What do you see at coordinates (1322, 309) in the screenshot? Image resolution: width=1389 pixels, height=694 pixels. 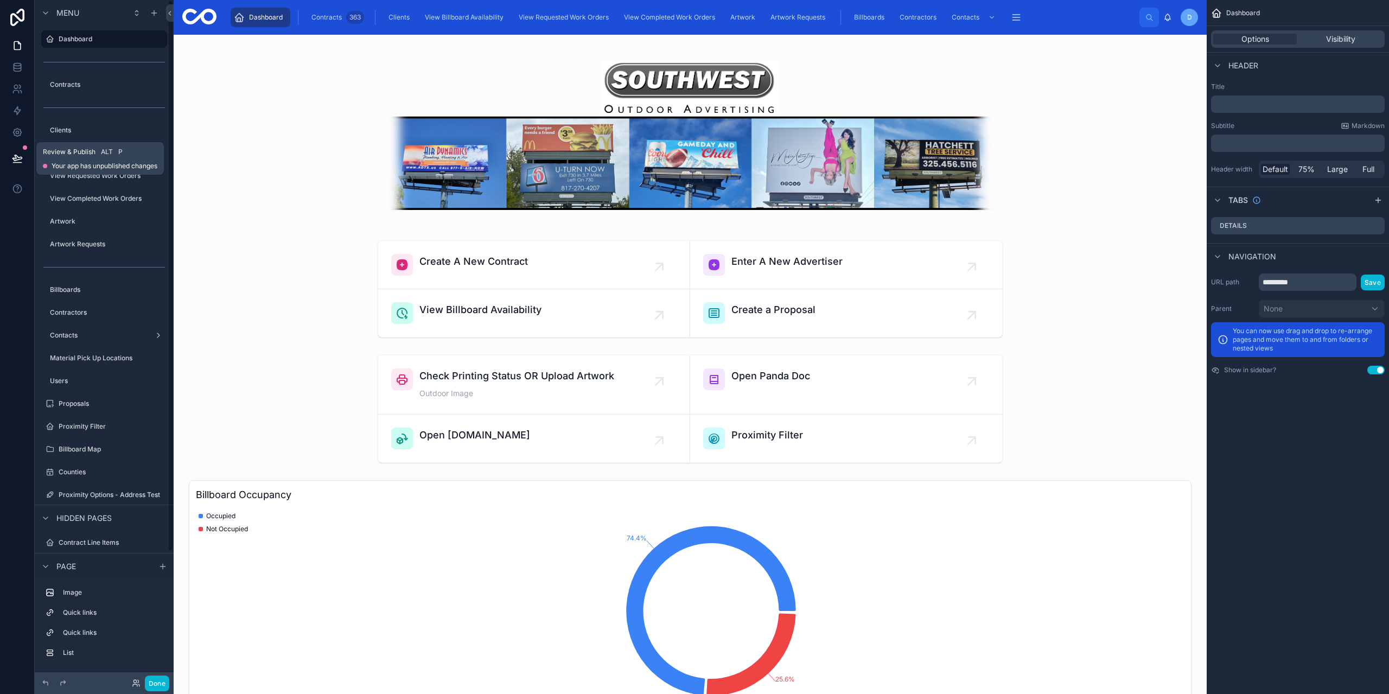 I see `button: None` at bounding box center [1322, 309].